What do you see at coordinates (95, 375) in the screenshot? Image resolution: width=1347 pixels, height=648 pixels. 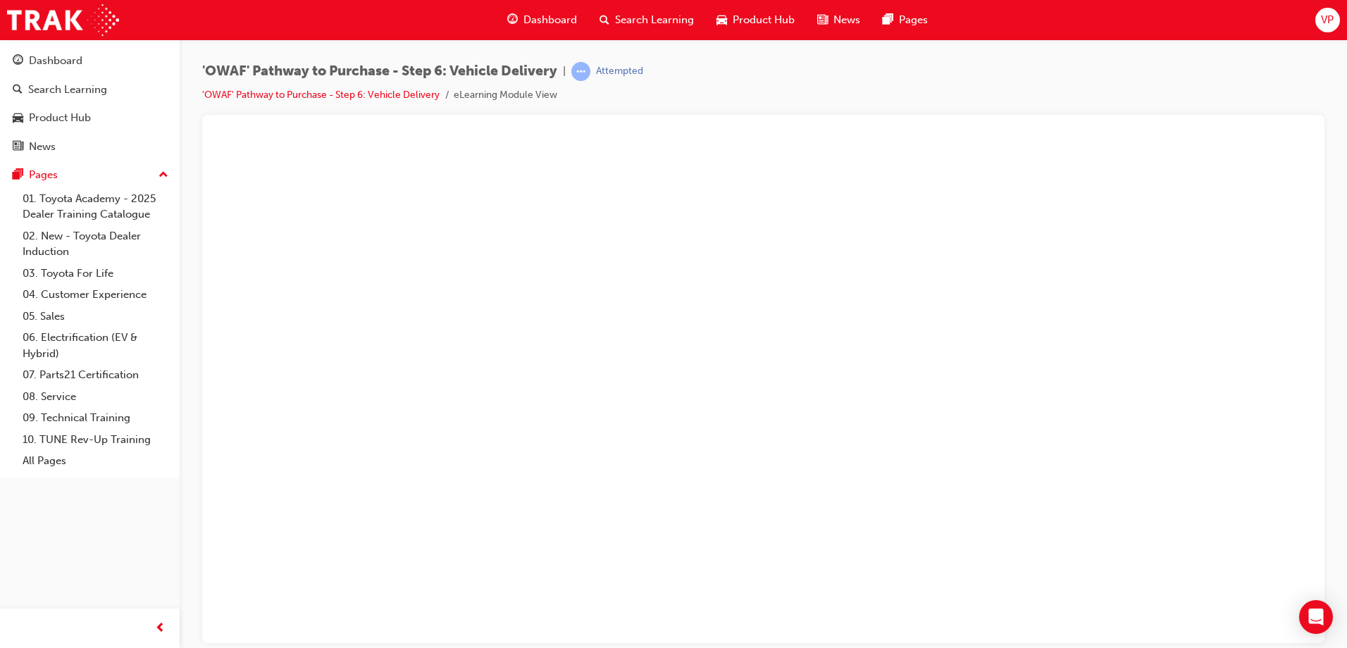 I see `a: 07. Parts21 Certification` at bounding box center [95, 375].